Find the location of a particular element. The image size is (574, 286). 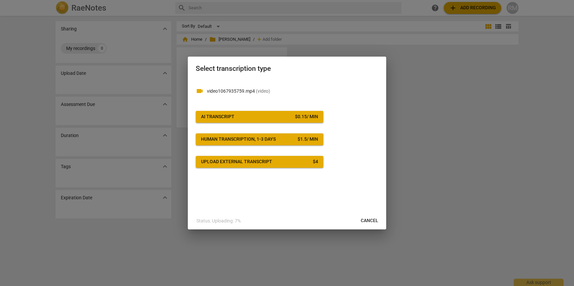

p: video1067935759.mp4(video) is located at coordinates (293, 91).